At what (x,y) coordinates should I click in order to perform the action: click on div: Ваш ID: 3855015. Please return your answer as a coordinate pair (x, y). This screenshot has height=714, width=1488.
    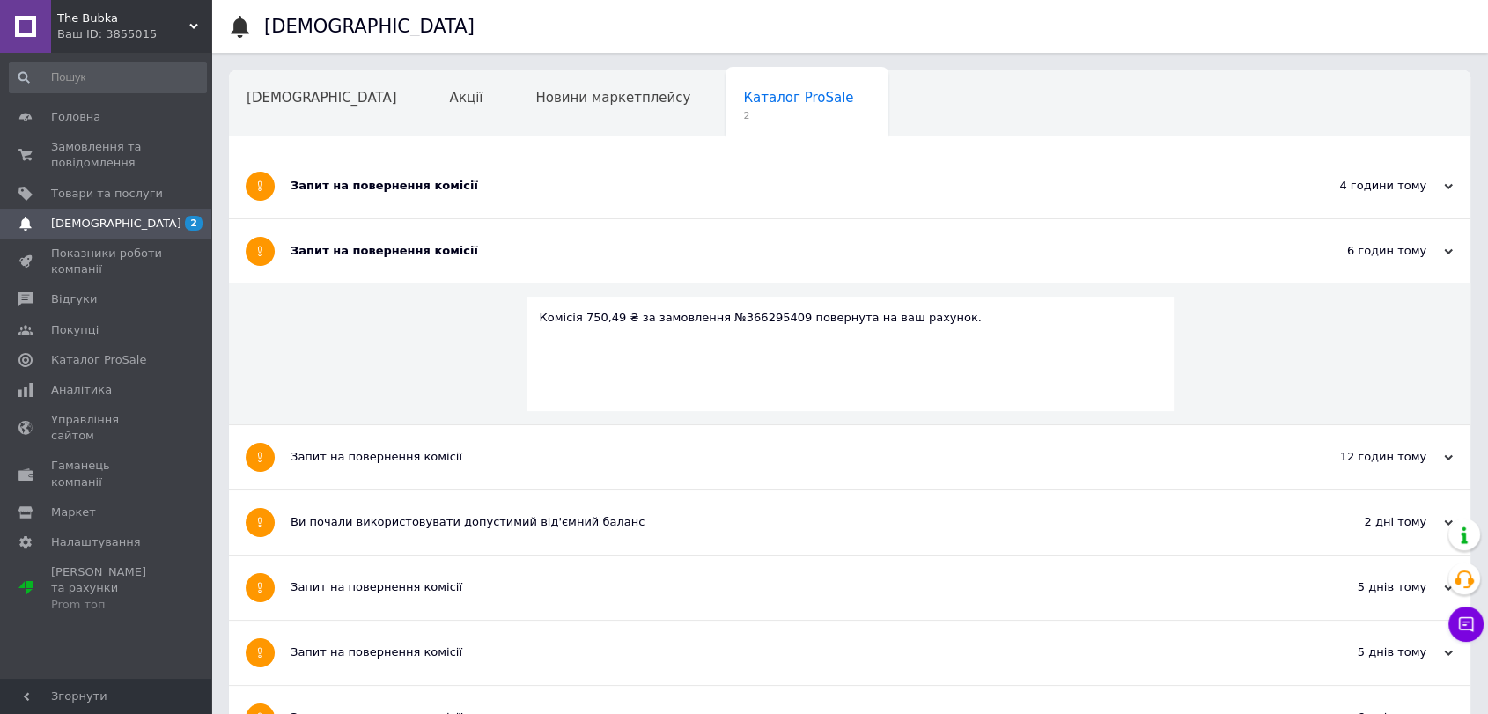
    Looking at the image, I should click on (134, 34).